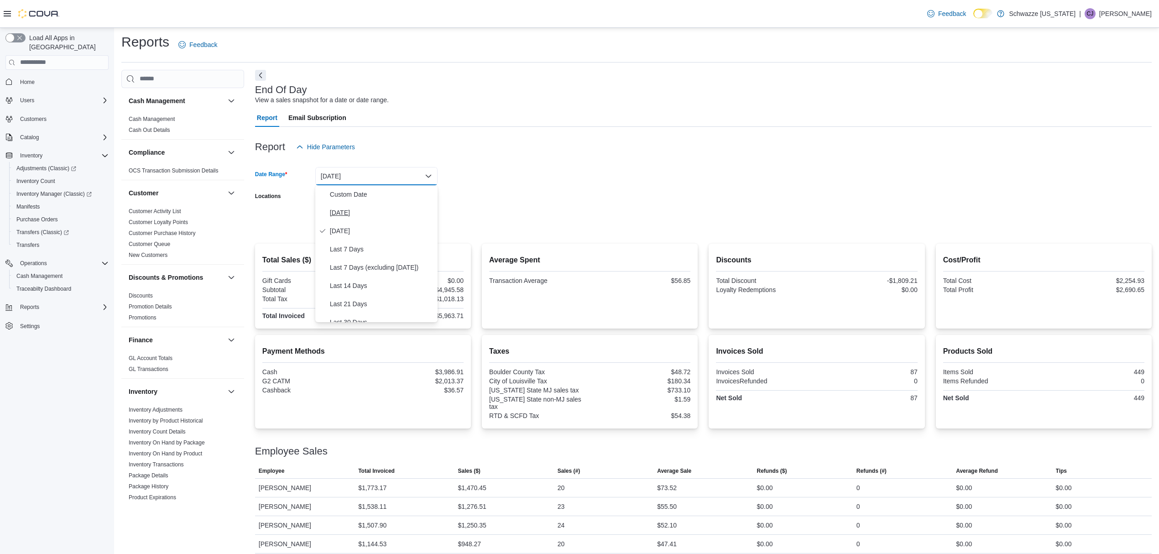  I want to click on a: Settings, so click(30, 326).